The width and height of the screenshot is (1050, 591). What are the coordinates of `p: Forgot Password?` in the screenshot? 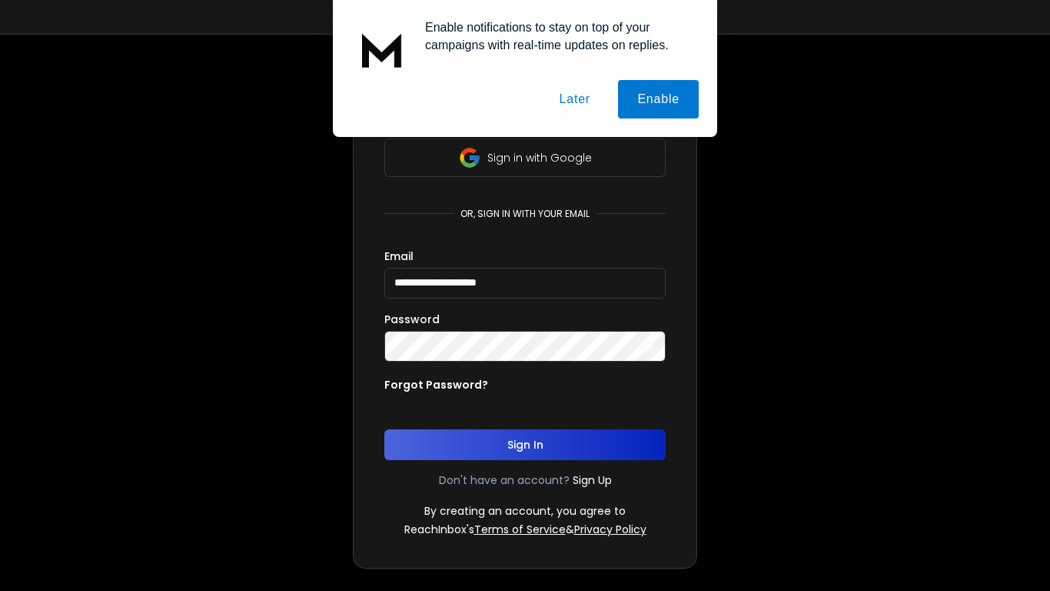 It's located at (436, 385).